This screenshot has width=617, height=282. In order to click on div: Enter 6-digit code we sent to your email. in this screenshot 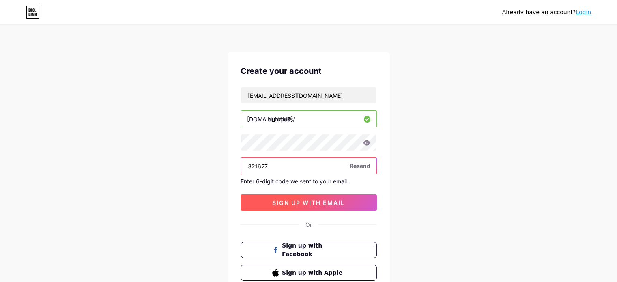, I will do `click(309, 181)`.